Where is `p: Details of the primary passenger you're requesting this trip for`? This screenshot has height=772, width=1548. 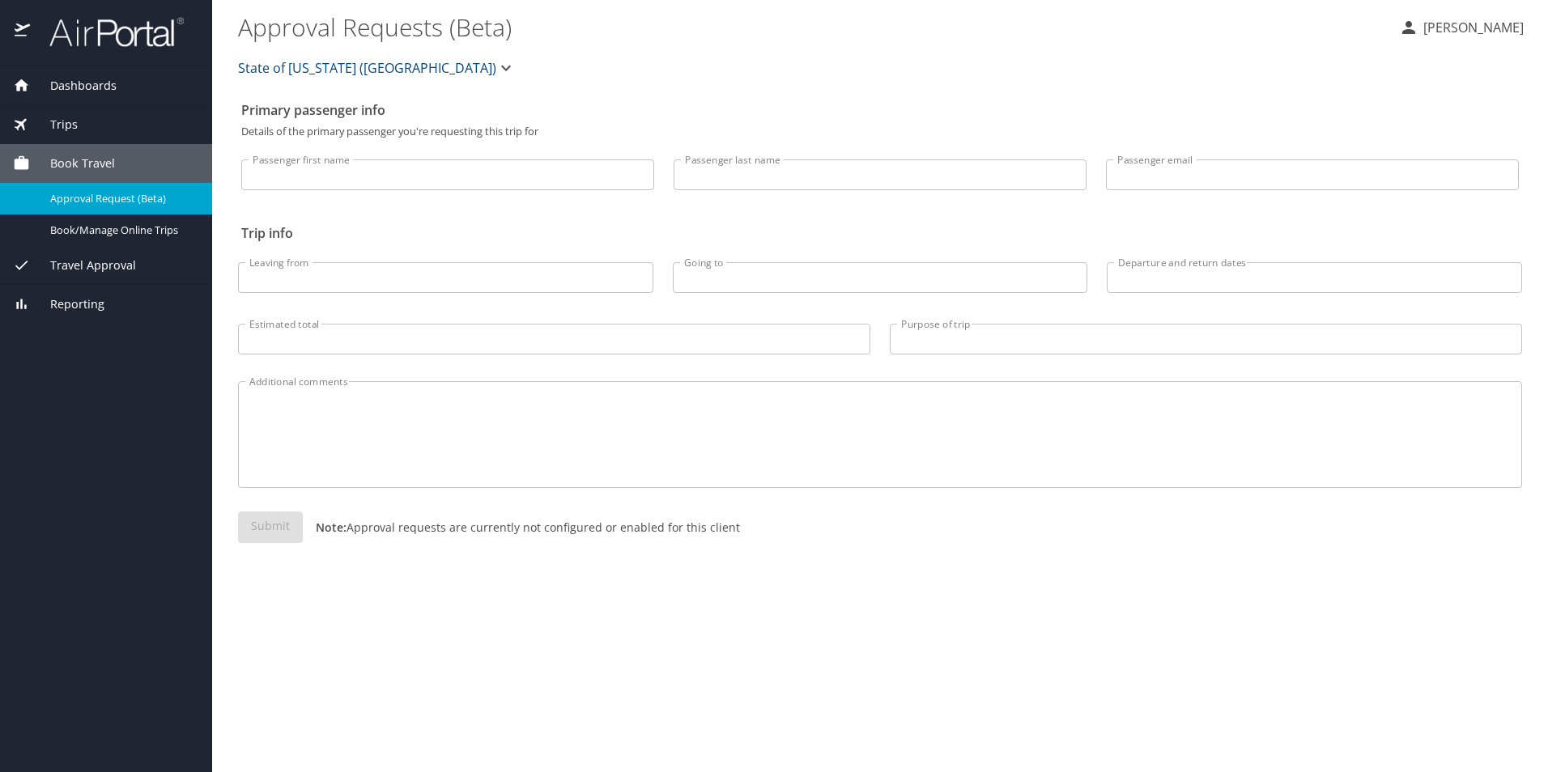
p: Details of the primary passenger you're requesting this trip for is located at coordinates (880, 131).